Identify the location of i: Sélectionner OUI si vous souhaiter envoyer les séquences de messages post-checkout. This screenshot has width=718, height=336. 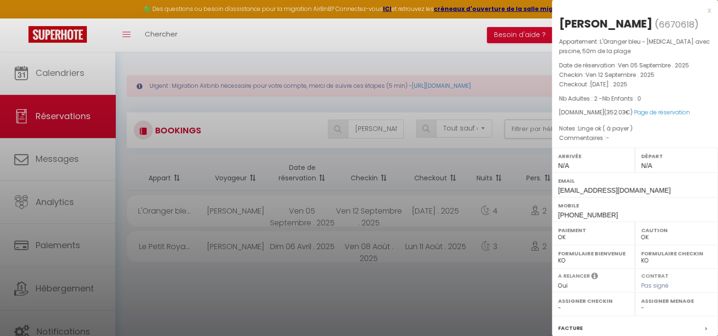
(594, 277).